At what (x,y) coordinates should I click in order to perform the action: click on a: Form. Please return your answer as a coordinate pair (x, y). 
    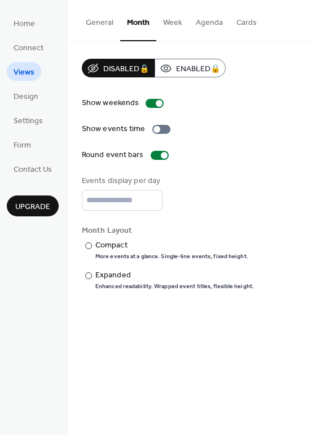
    Looking at the image, I should click on (22, 144).